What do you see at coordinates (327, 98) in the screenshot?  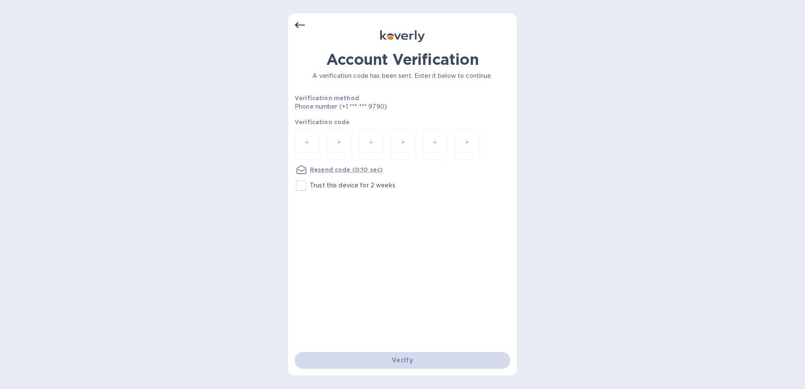 I see `b: Verification method` at bounding box center [327, 98].